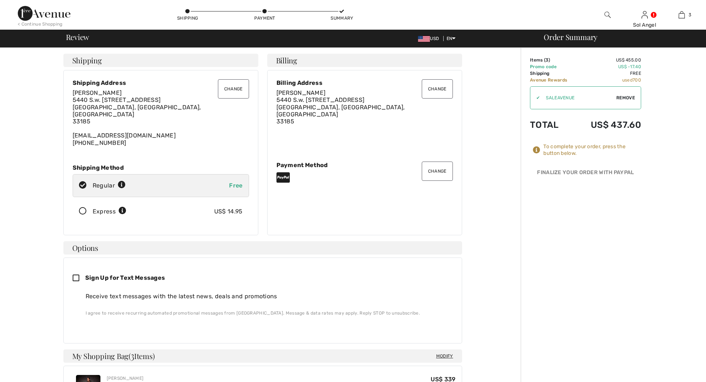 The height and width of the screenshot is (382, 706). I want to click on td: US$ 437.60, so click(609, 125).